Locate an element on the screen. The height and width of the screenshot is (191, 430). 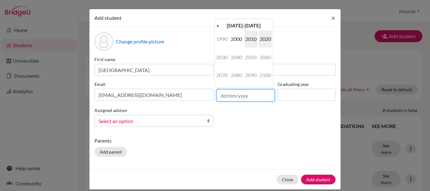
label: Surname is located at coordinates (276, 59).